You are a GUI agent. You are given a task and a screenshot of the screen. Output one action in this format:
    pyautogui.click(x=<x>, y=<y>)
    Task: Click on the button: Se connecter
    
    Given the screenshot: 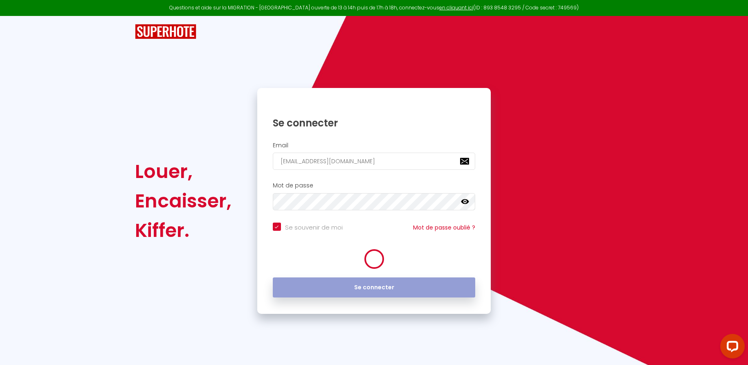 What is the action you would take?
    pyautogui.click(x=374, y=288)
    